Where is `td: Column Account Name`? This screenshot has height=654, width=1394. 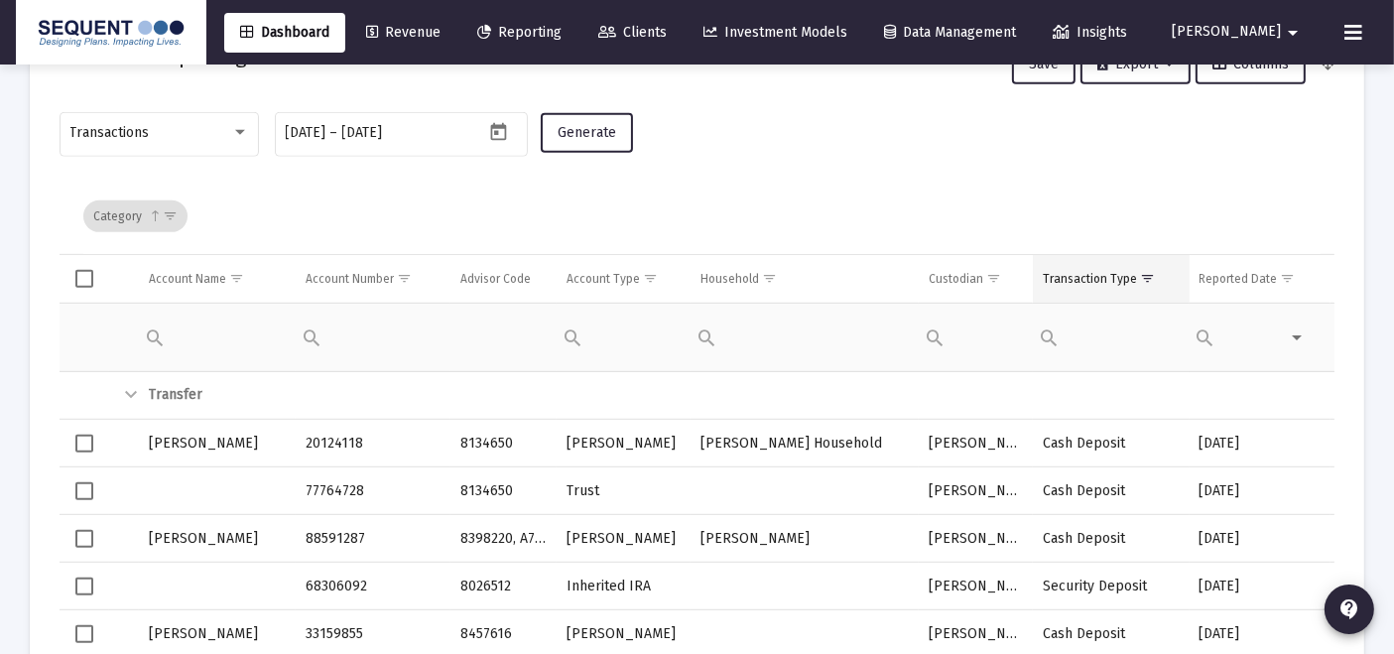 td: Column Account Name is located at coordinates (217, 279).